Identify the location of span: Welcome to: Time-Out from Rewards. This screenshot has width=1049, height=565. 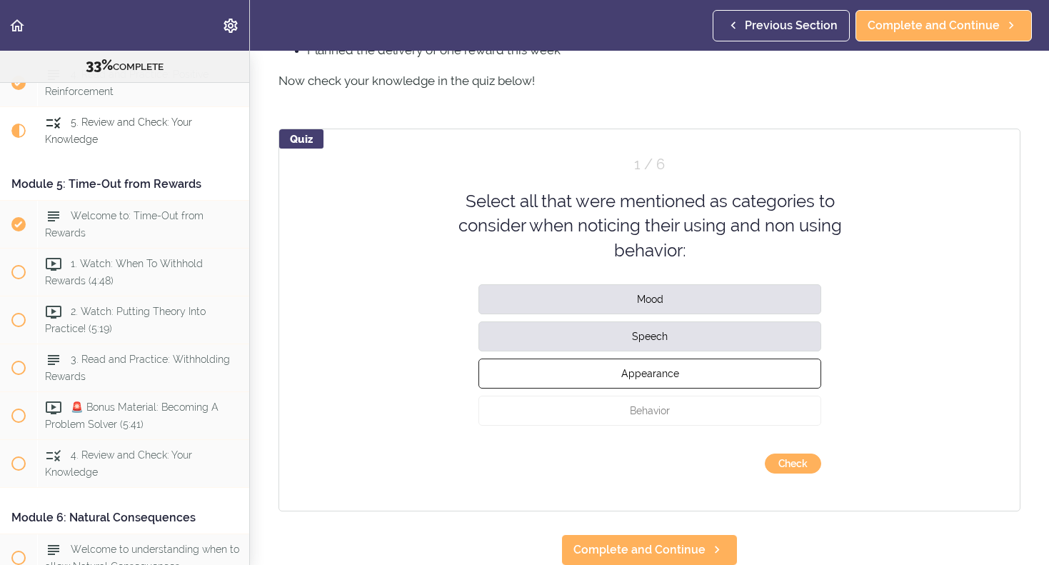
(124, 224).